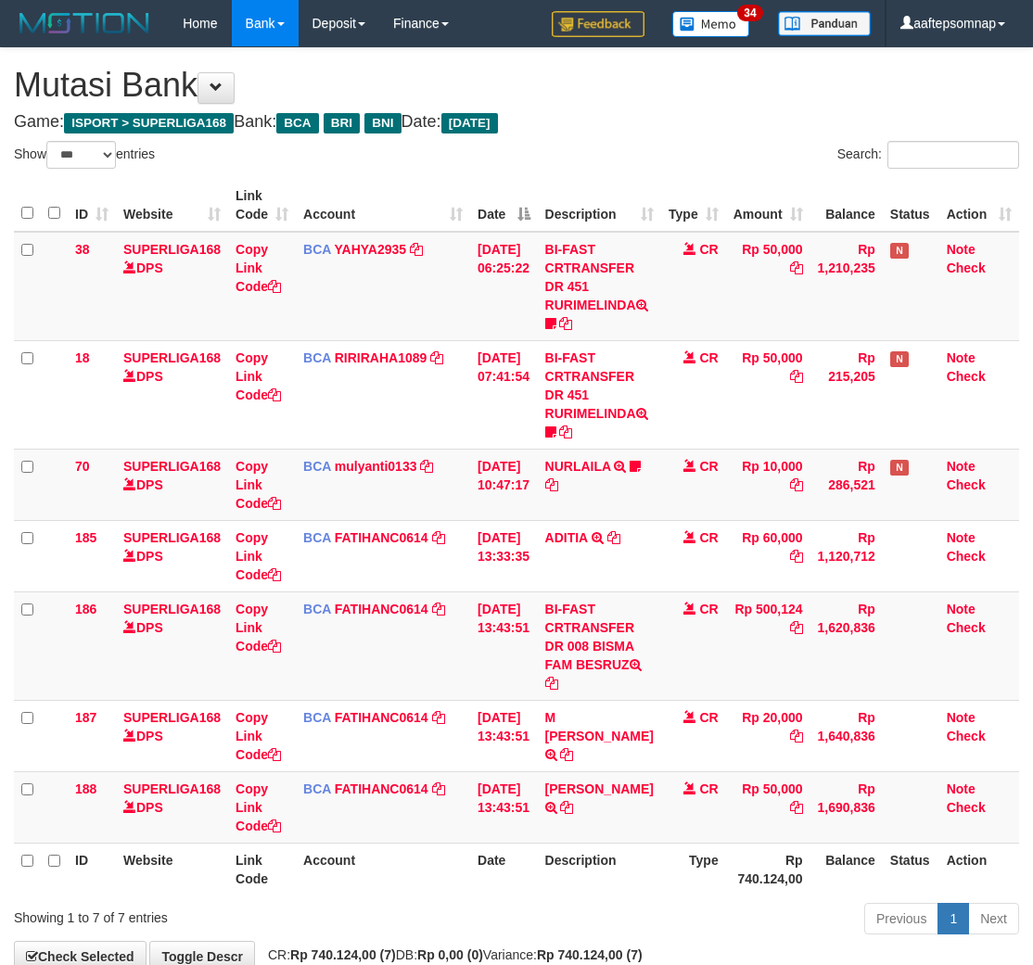 Image resolution: width=1033 pixels, height=965 pixels. I want to click on th: Website, so click(172, 869).